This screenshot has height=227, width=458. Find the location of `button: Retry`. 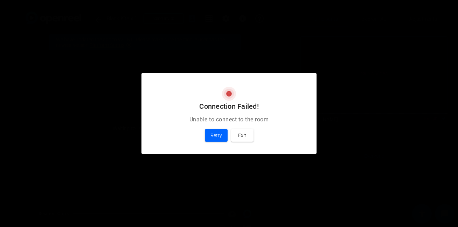

button: Retry is located at coordinates (216, 135).